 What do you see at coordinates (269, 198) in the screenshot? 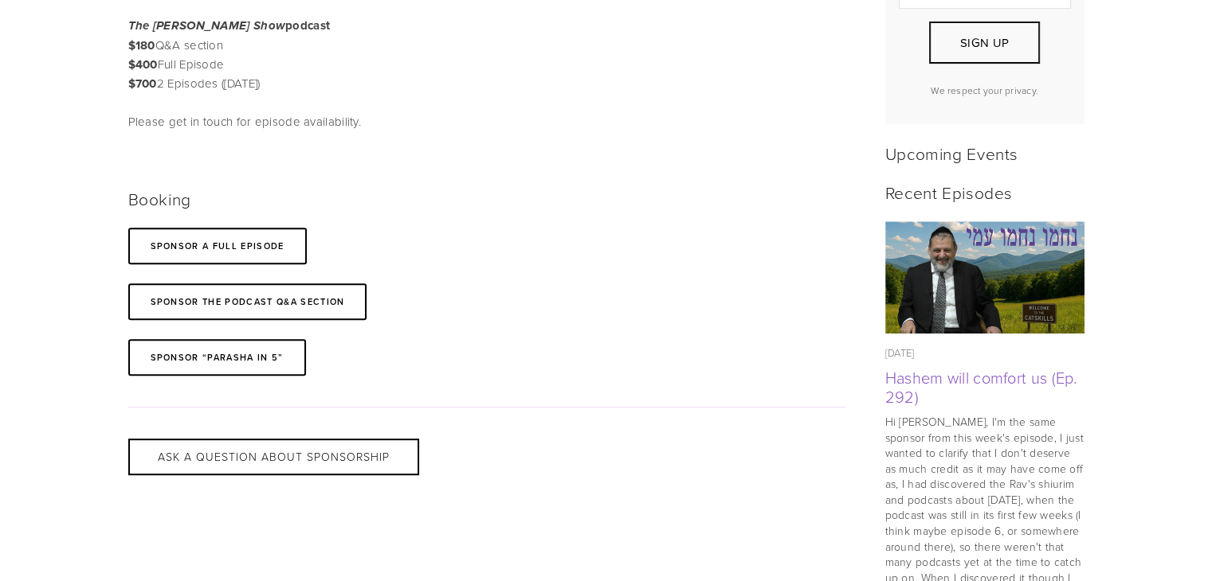
I see `h2: Booking` at bounding box center [269, 198].